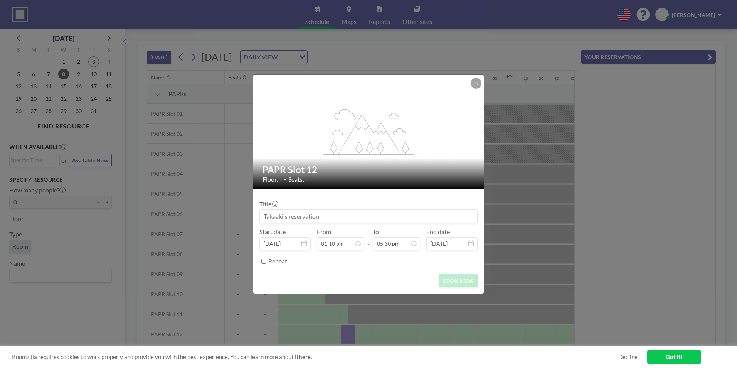 The height and width of the screenshot is (368, 737). I want to click on g: flex-grow: 1.2;, so click(369, 131).